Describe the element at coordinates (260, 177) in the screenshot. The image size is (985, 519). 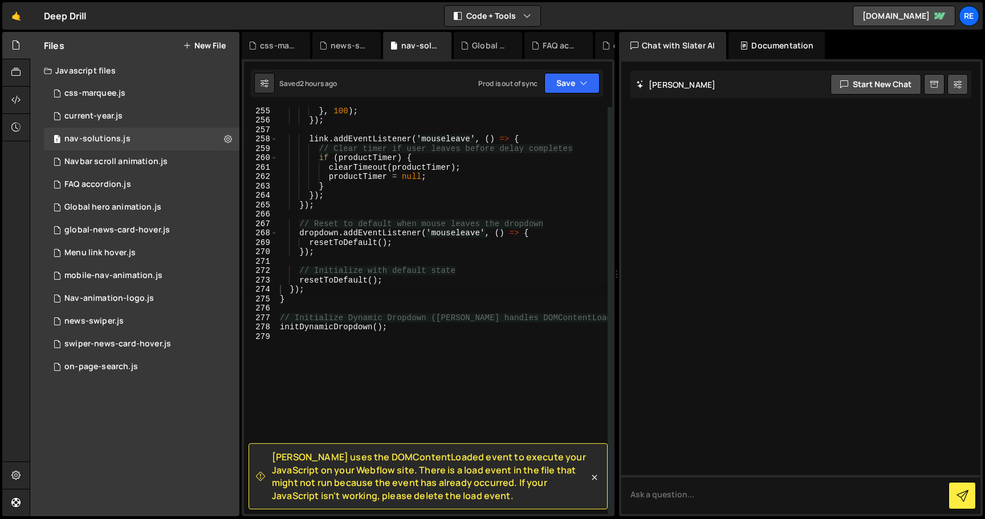
I see `div: 262` at that location.